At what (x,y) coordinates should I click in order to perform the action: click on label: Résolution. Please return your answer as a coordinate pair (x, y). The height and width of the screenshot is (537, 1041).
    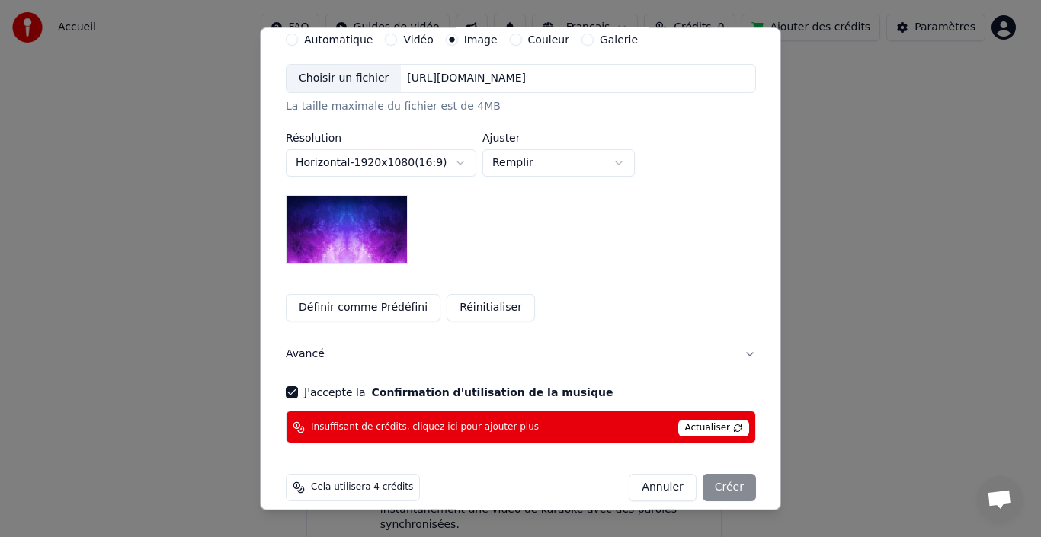
    Looking at the image, I should click on (381, 138).